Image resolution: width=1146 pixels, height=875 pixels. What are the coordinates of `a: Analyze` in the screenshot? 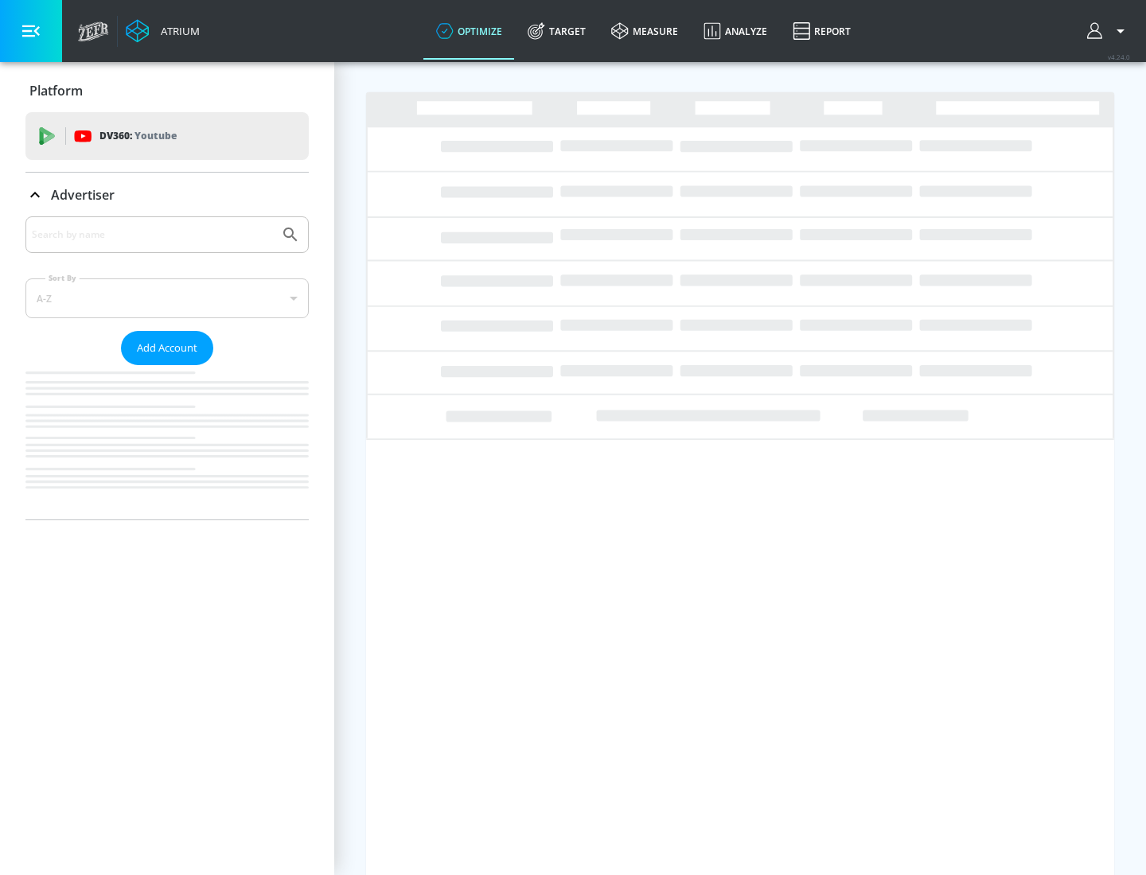 It's located at (735, 31).